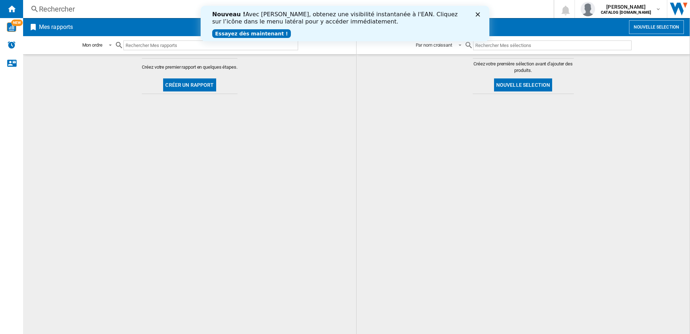  I want to click on h2: Mes rapports, so click(56, 27).